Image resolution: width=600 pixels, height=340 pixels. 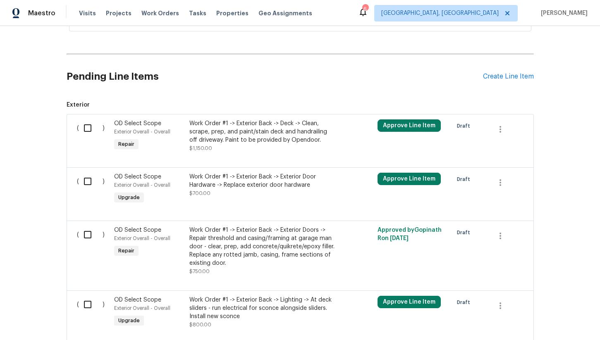 What do you see at coordinates (119, 13) in the screenshot?
I see `span: Projects` at bounding box center [119, 13].